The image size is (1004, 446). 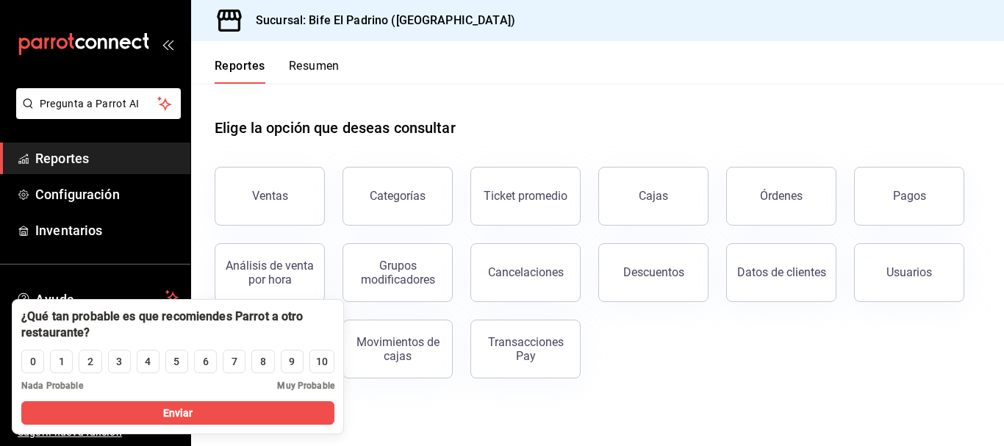 What do you see at coordinates (270, 195) in the screenshot?
I see `div: Ventas` at bounding box center [270, 195].